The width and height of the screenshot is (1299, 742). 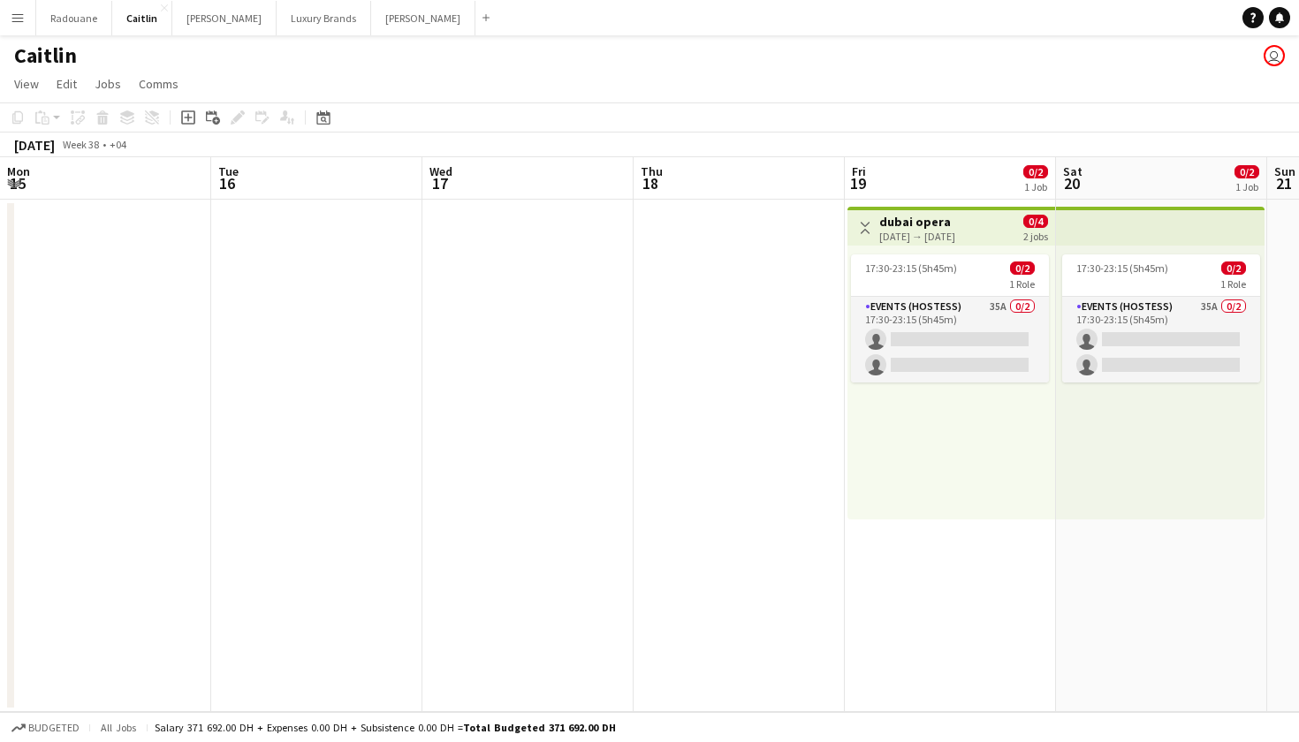 I want to click on span: Comms, so click(x=158, y=84).